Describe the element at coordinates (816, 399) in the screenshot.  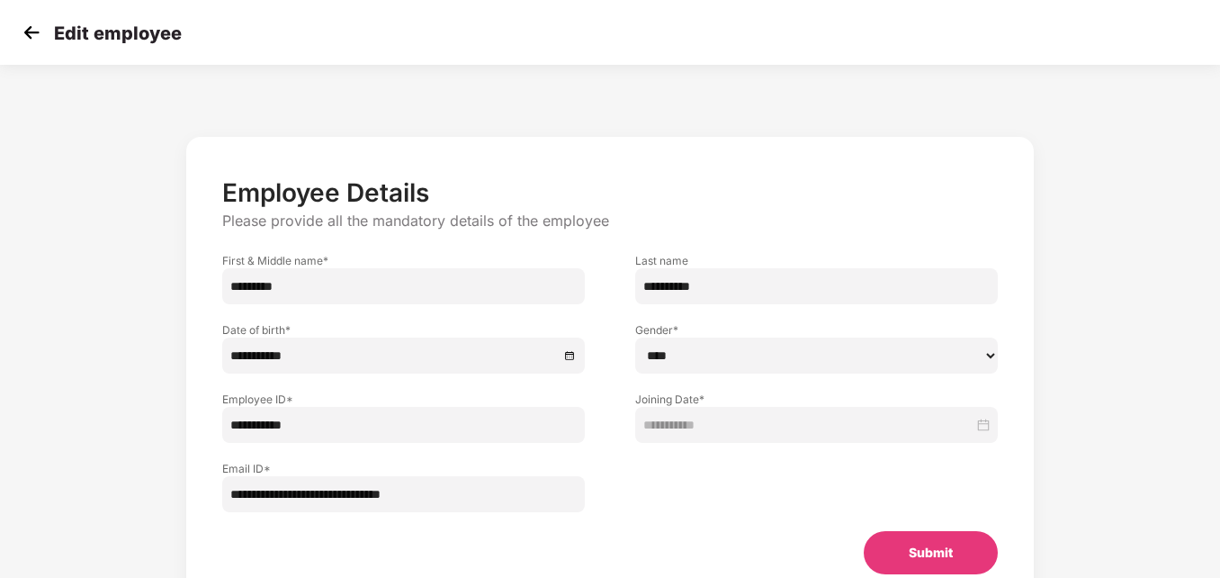
I see `label: Joining Date` at that location.